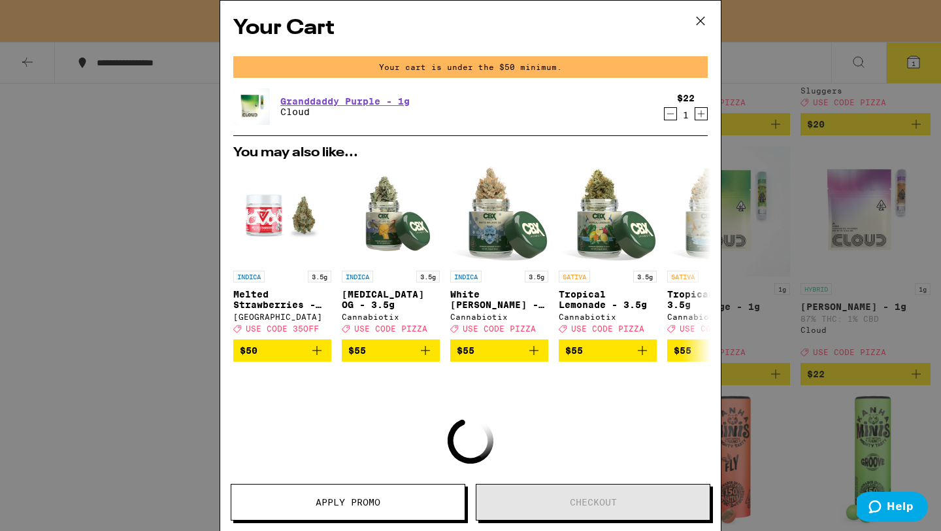 Image resolution: width=941 pixels, height=531 pixels. What do you see at coordinates (43, 15) in the screenshot?
I see `span: Help` at bounding box center [43, 15].